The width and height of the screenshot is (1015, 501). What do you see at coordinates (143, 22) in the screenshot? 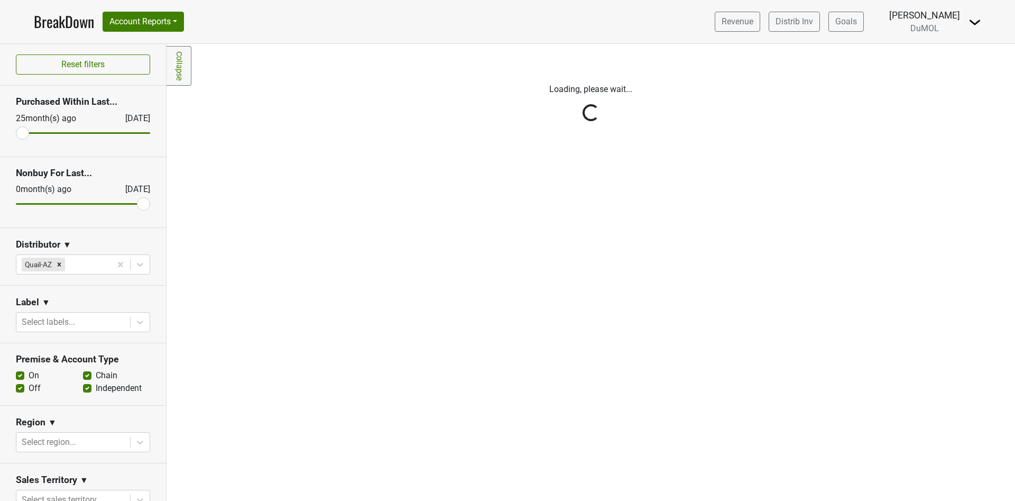
I see `button: Account Reports` at bounding box center [143, 22].